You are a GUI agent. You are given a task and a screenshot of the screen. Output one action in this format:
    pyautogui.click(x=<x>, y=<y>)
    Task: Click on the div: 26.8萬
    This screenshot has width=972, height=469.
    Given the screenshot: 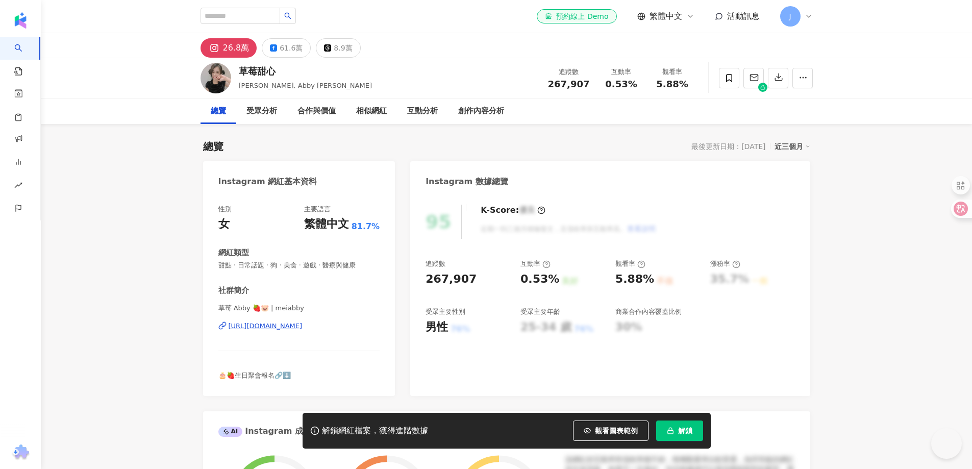 What is the action you would take?
    pyautogui.click(x=236, y=48)
    